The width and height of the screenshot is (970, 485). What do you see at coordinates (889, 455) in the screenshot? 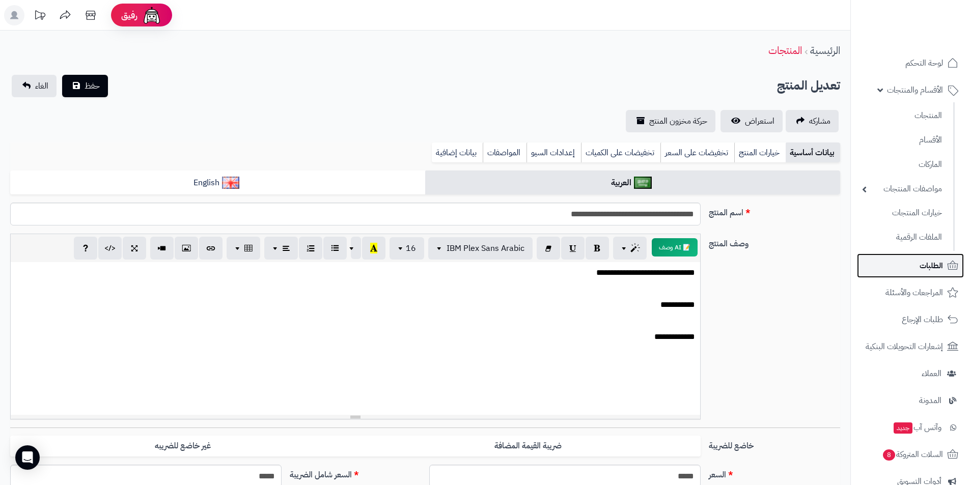
I see `span: 8` at bounding box center [889, 455].